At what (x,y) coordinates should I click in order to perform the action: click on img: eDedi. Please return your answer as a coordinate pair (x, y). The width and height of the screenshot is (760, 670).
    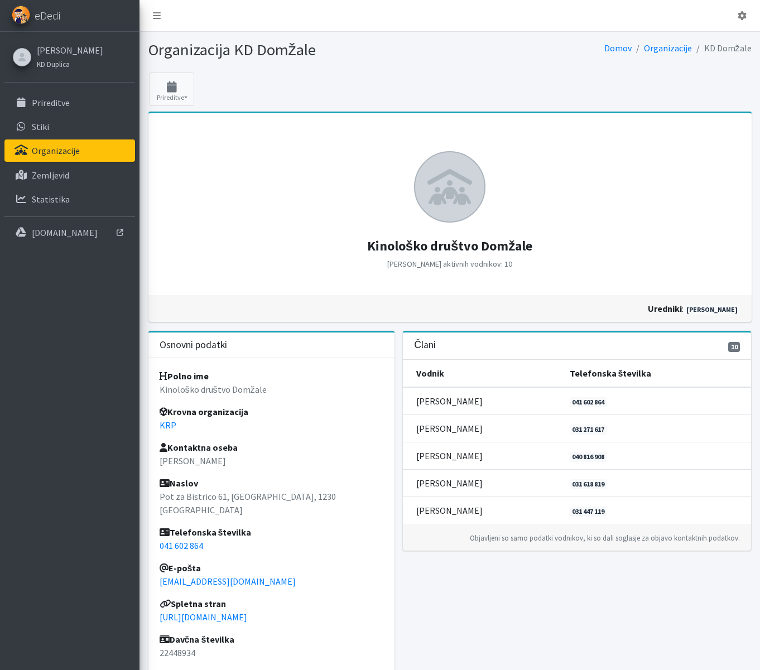
    Looking at the image, I should click on (21, 14).